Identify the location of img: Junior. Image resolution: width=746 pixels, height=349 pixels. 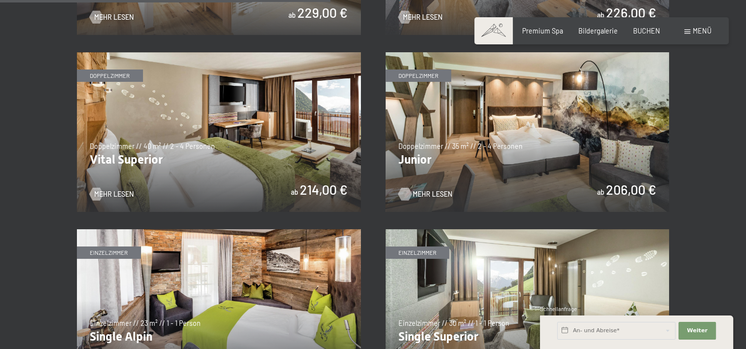
(528, 132).